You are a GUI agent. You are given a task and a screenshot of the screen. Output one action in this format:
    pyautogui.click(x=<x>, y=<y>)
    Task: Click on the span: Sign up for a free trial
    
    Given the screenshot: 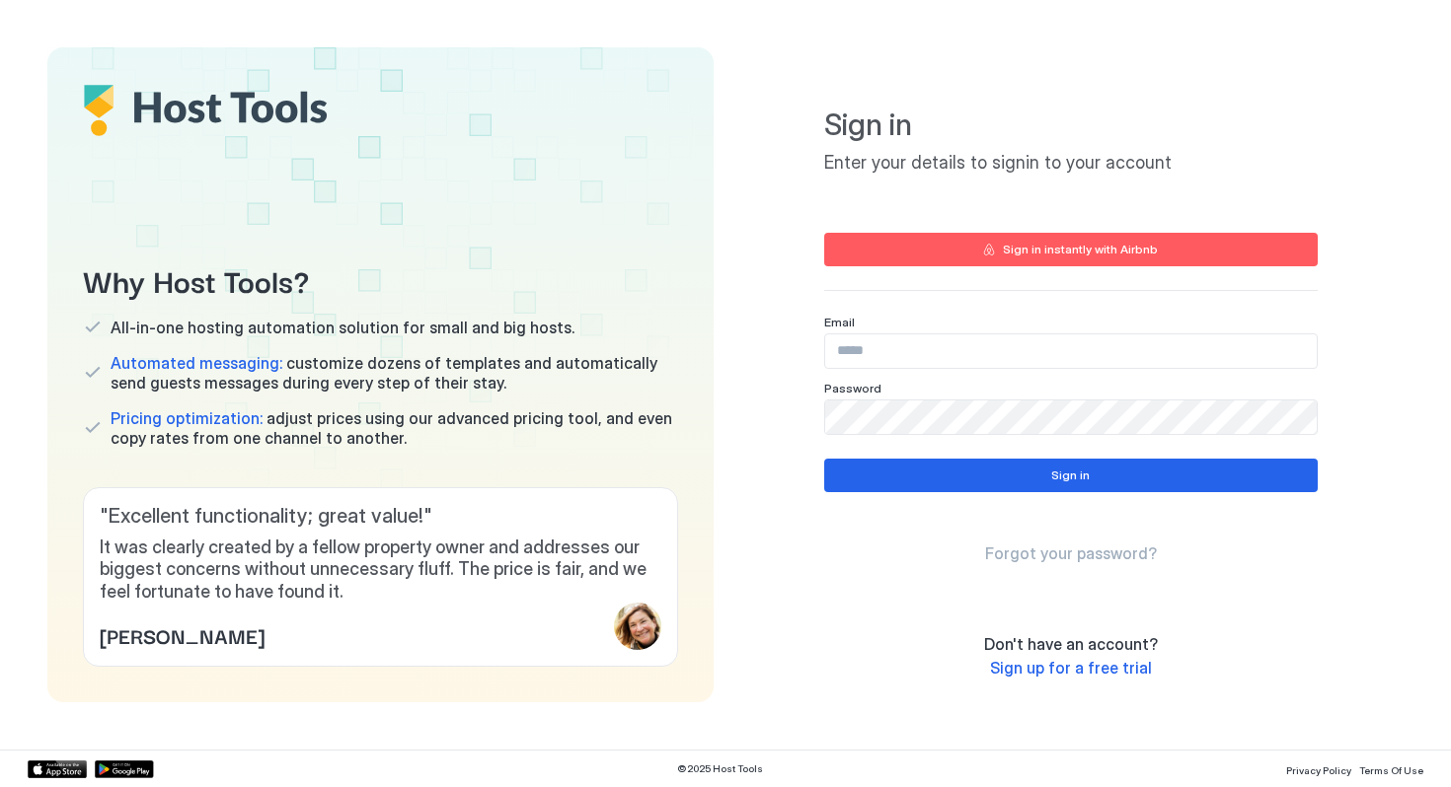 What is the action you would take?
    pyautogui.click(x=1071, y=668)
    